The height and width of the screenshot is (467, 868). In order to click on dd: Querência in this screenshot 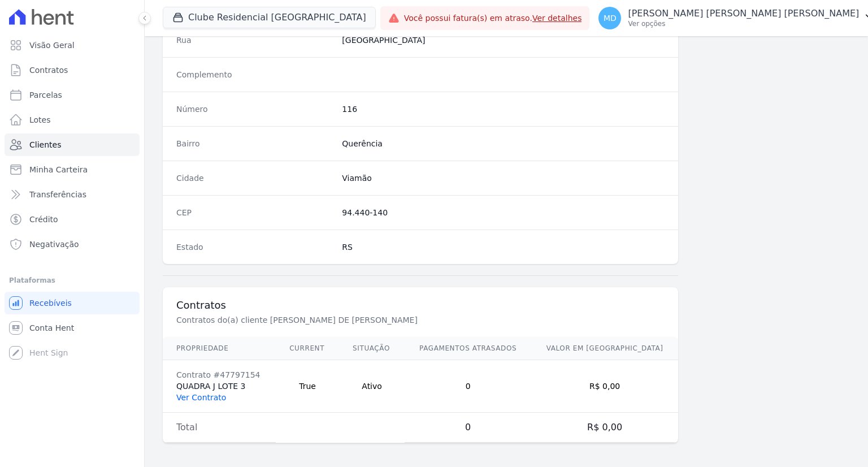, I will do `click(503, 144)`.